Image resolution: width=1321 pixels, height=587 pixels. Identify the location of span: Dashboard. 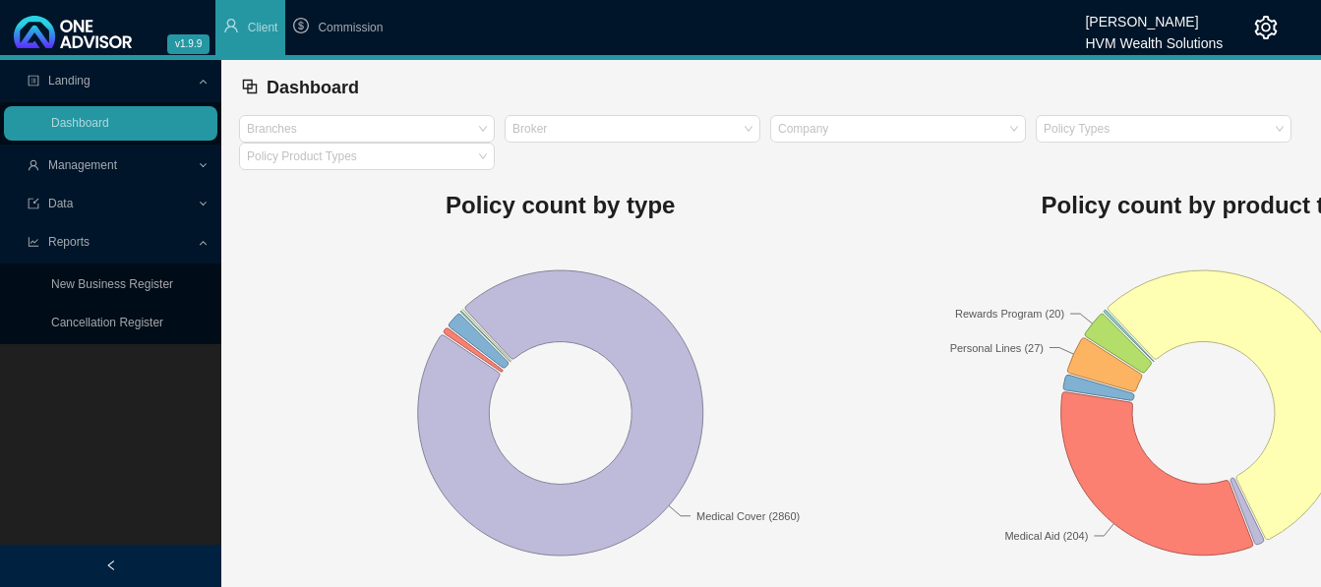
(313, 88).